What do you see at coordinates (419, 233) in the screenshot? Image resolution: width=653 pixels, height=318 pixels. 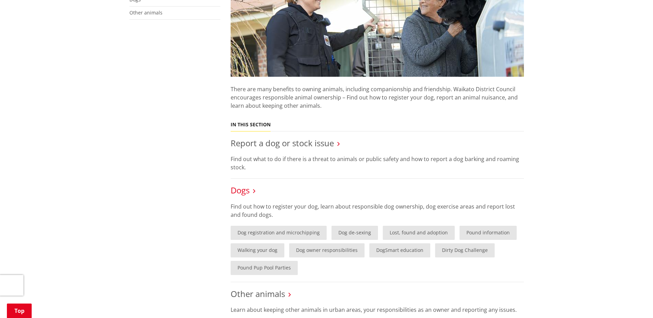 I see `a: Lost, found and adoption` at bounding box center [419, 233].